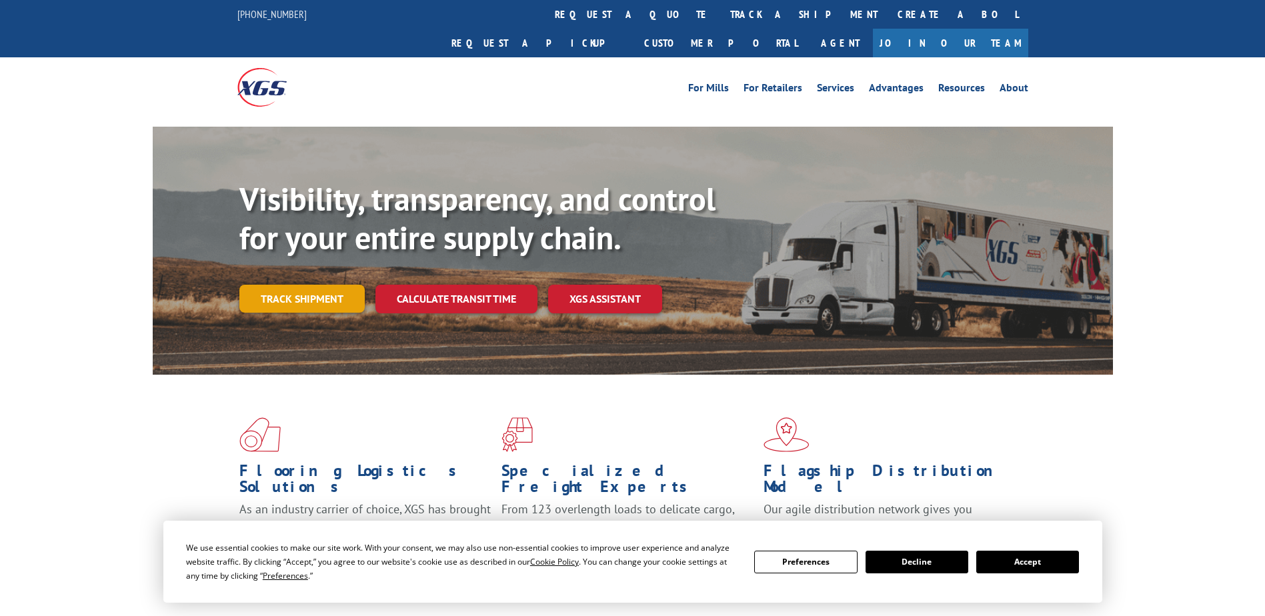 This screenshot has width=1265, height=616. Describe the element at coordinates (917, 562) in the screenshot. I see `button: Decline` at that location.